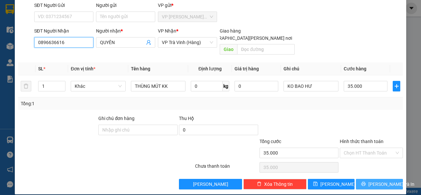  Describe the element at coordinates (27, 38) in the screenshot. I see `span: 0916700979 -` at that location.